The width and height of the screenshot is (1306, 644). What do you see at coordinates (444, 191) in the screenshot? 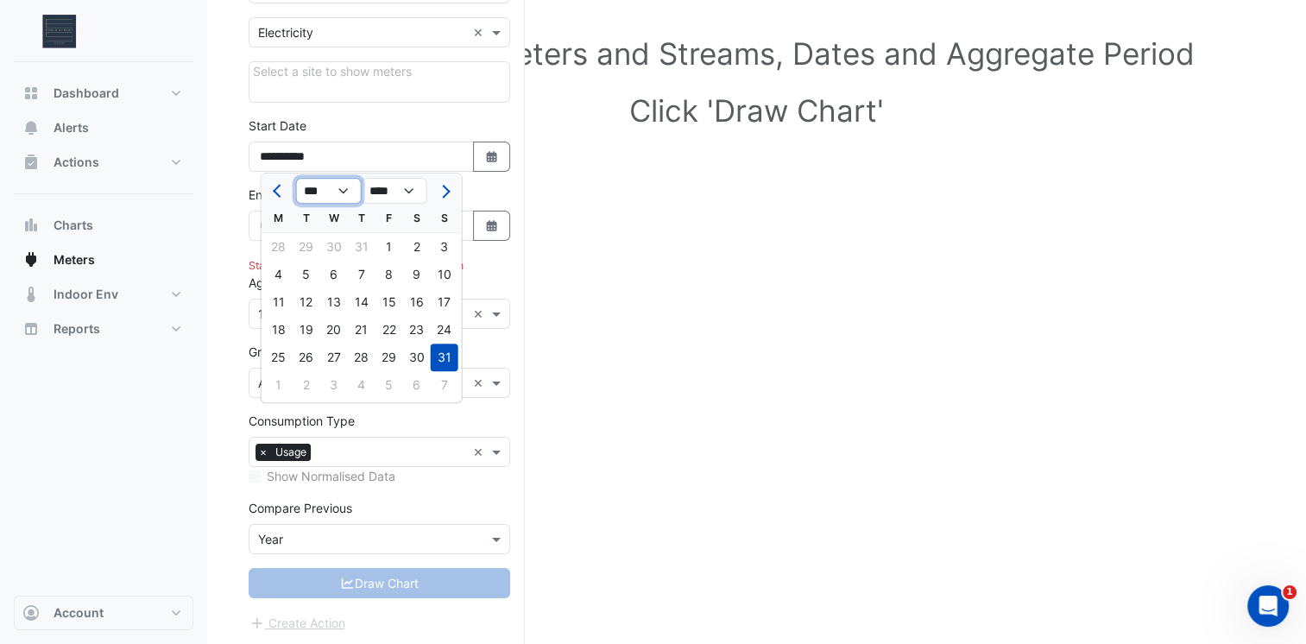
I see `button: Next month` at bounding box center [444, 191].